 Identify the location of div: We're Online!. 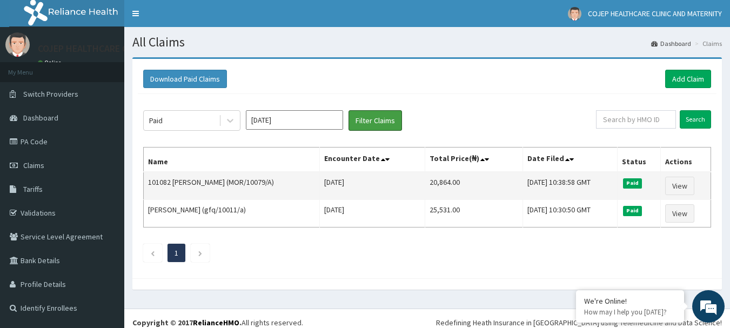
(630, 301).